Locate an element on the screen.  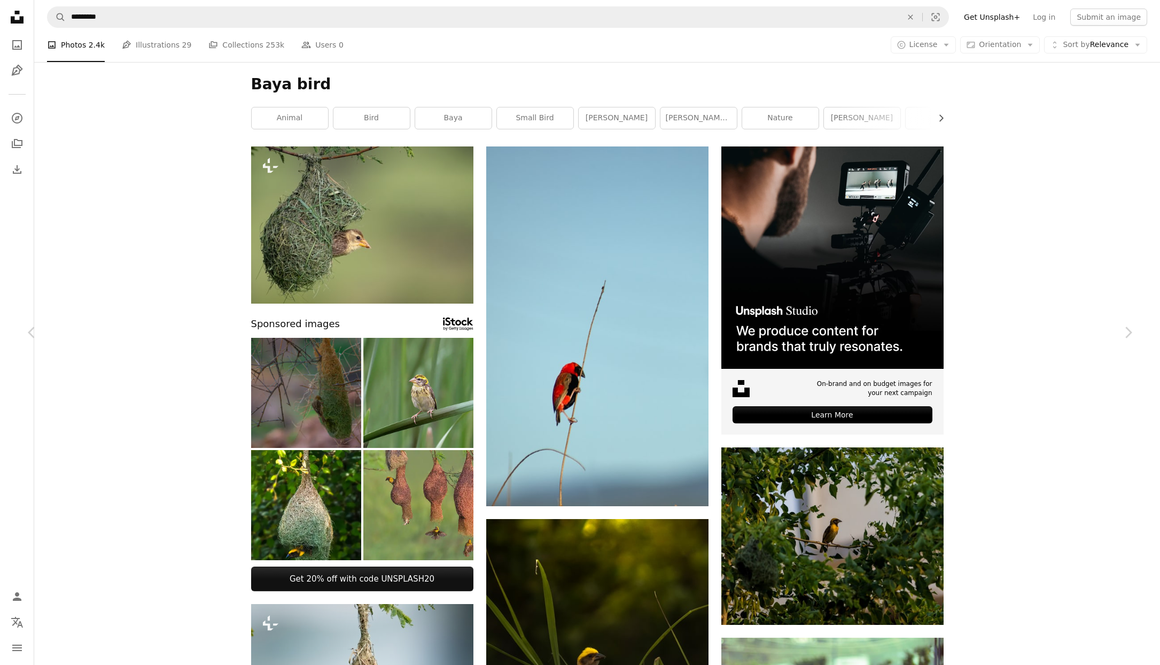
button: Clear is located at coordinates (911, 17).